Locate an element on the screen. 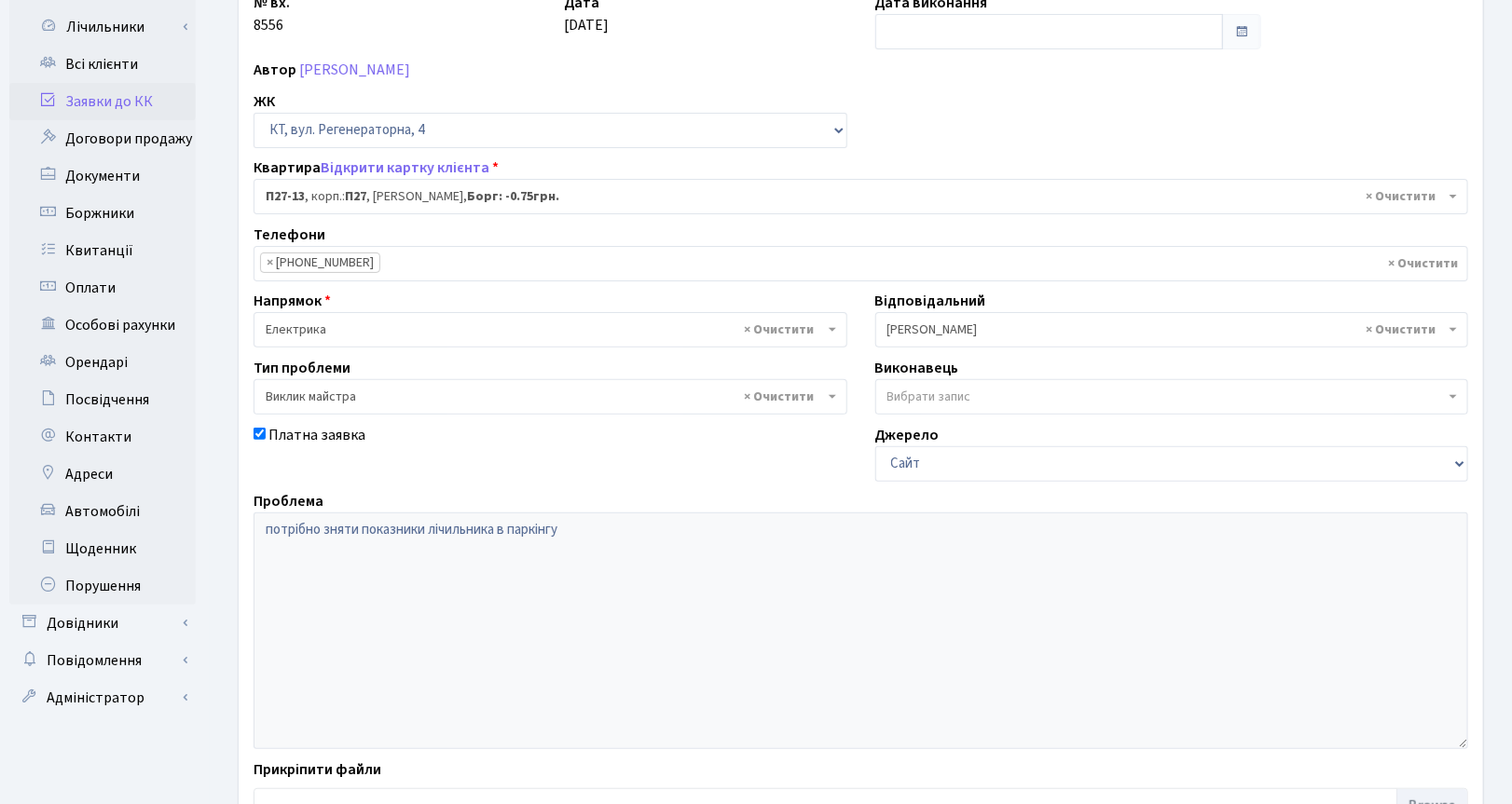 Image resolution: width=1512 pixels, height=804 pixels. label: ЖК is located at coordinates (264, 102).